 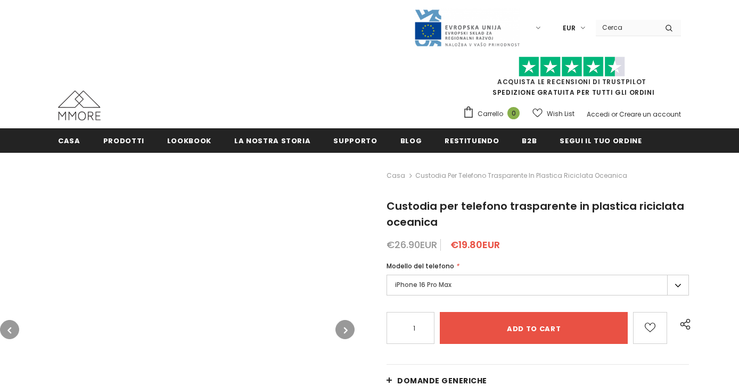 What do you see at coordinates (355, 140) in the screenshot?
I see `a: supporto` at bounding box center [355, 140].